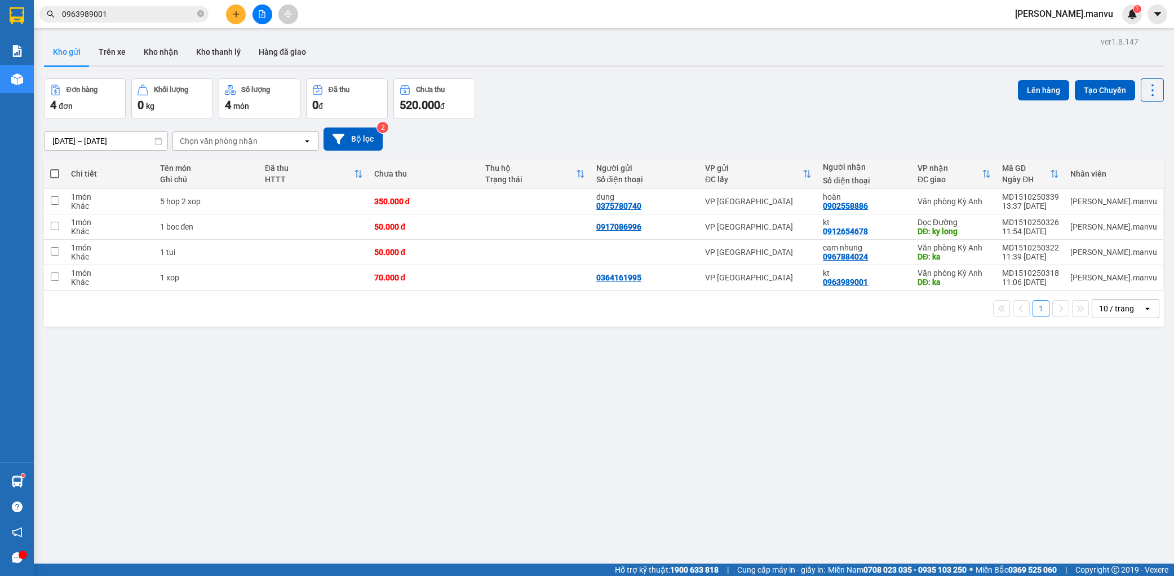 The width and height of the screenshot is (1174, 576). What do you see at coordinates (129, 14) in the screenshot?
I see `input: Tìm tên, số ĐT hoặc mã đơn` at bounding box center [129, 14].